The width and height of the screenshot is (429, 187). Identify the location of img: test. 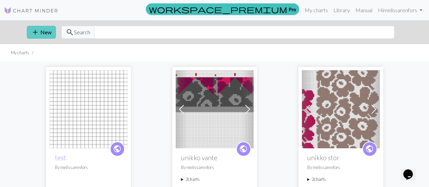
(88, 109).